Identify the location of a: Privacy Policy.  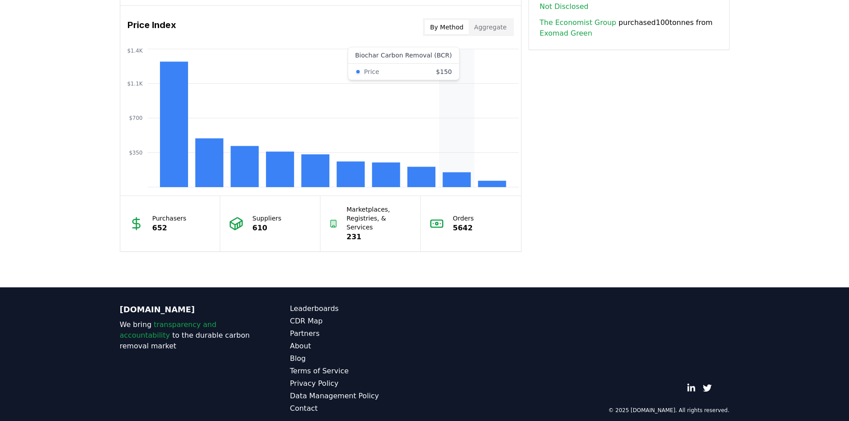
(357, 384).